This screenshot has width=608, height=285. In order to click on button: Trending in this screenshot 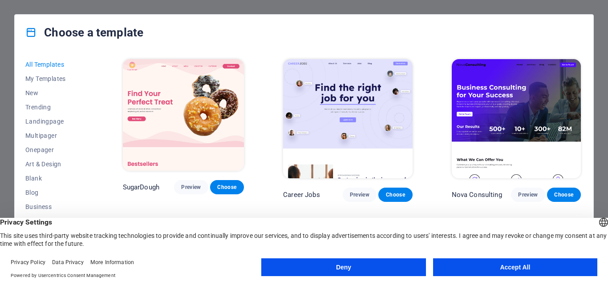, I will do `click(54, 107)`.